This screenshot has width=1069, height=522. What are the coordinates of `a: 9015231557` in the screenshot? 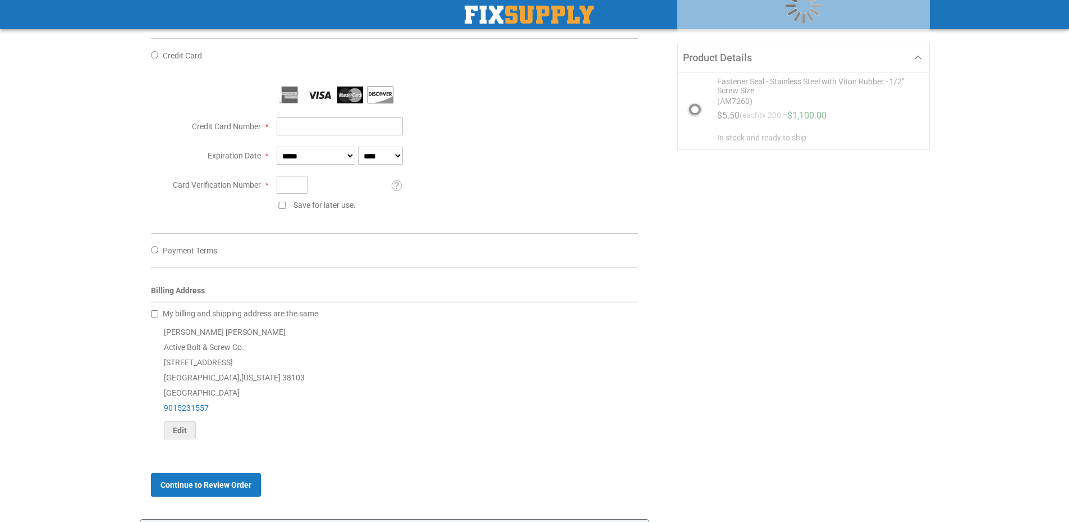 It's located at (186, 408).